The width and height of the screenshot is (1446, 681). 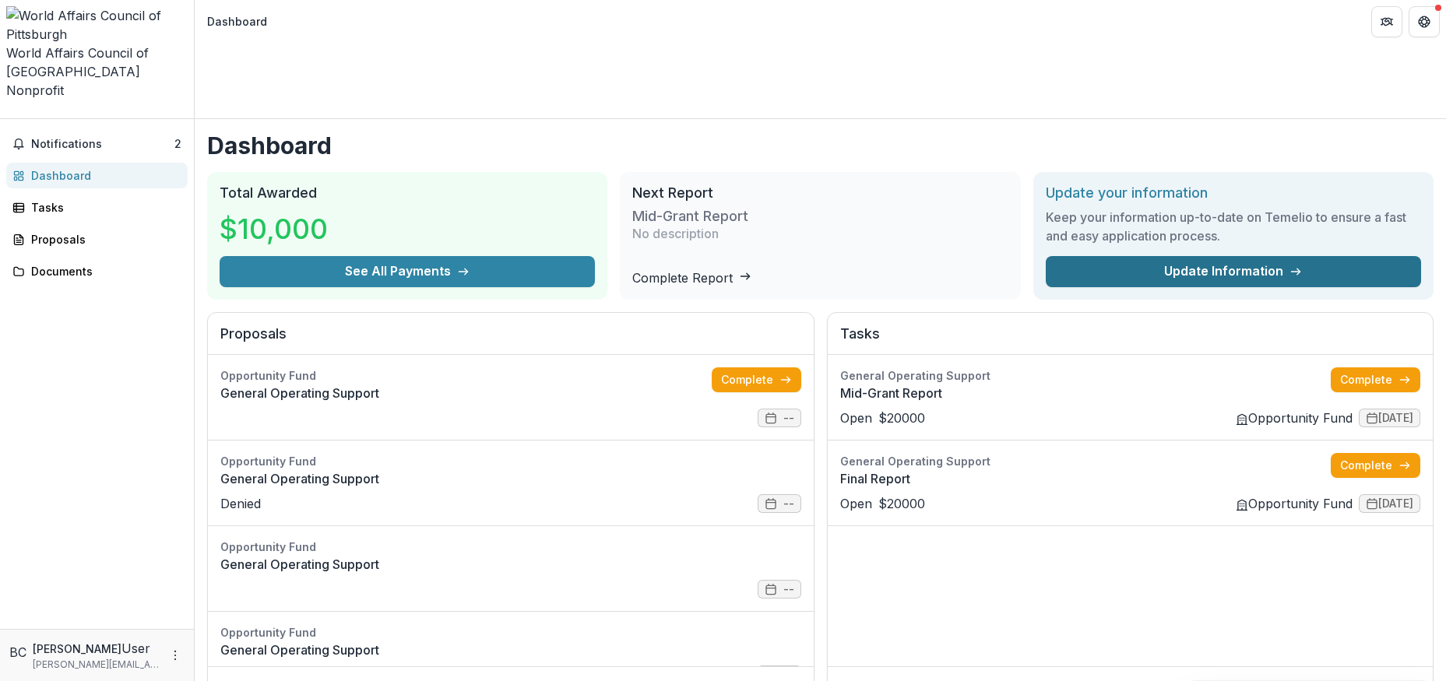 I want to click on a: Final Report, so click(x=1085, y=479).